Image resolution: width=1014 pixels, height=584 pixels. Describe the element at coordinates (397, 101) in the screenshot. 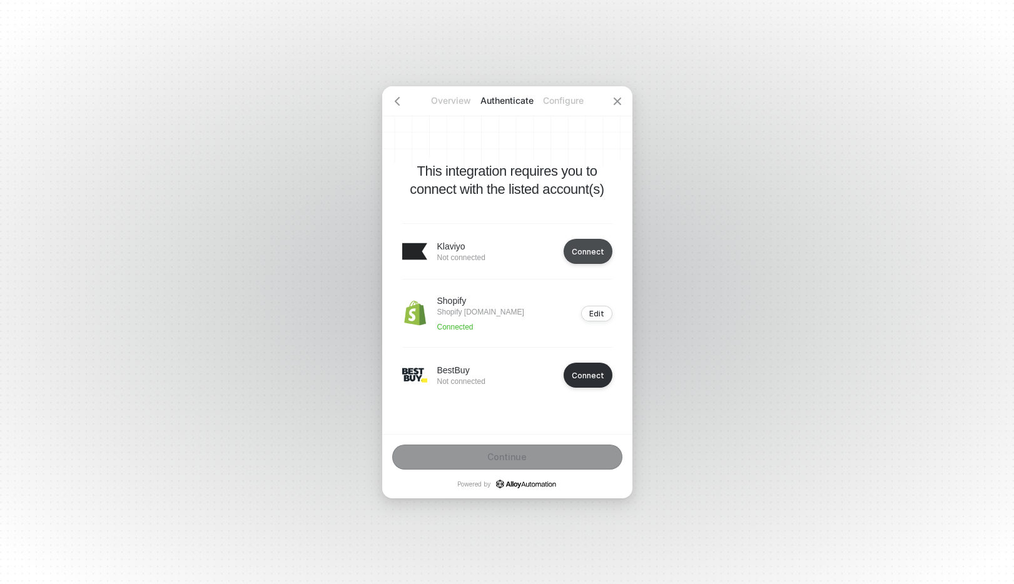

I see `span: icon-arrow-left` at that location.